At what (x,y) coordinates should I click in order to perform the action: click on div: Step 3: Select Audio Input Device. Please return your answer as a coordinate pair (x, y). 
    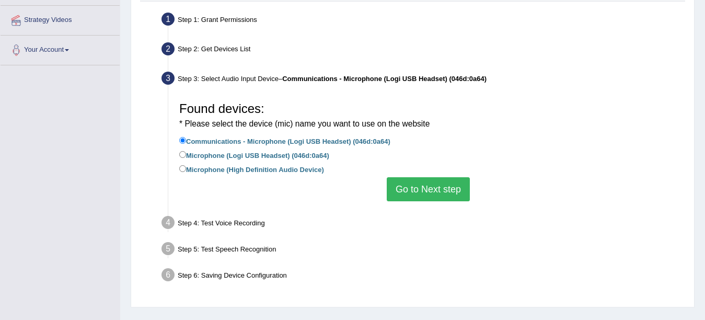
    Looking at the image, I should click on (423, 80).